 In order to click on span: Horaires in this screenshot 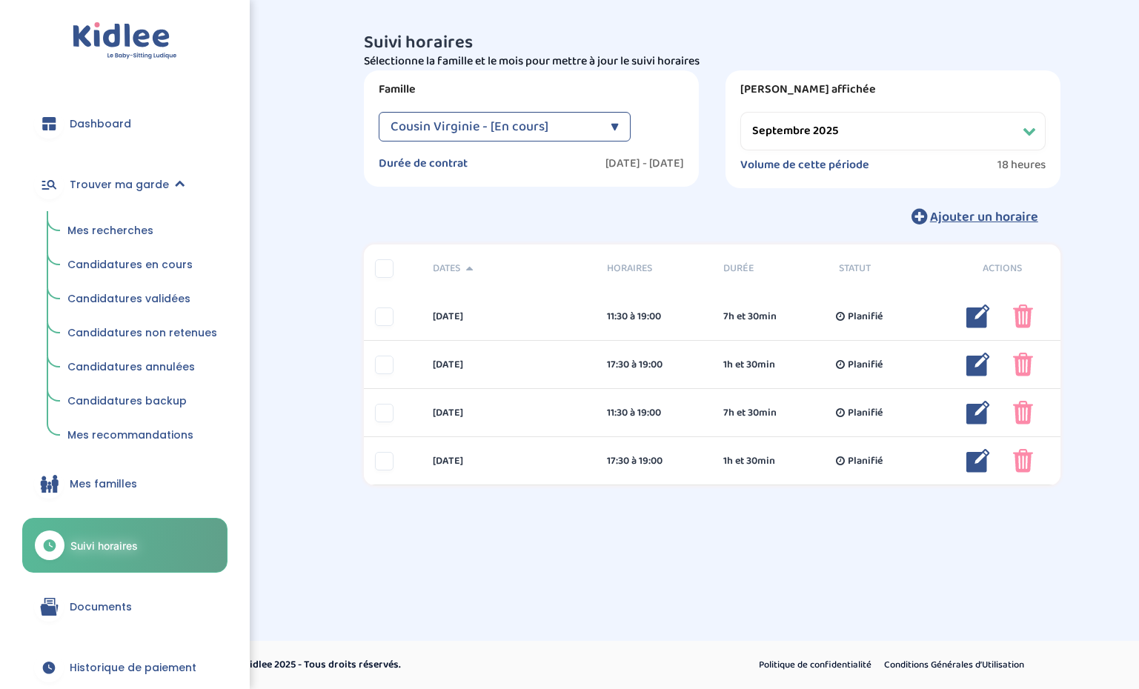, I will do `click(654, 268)`.